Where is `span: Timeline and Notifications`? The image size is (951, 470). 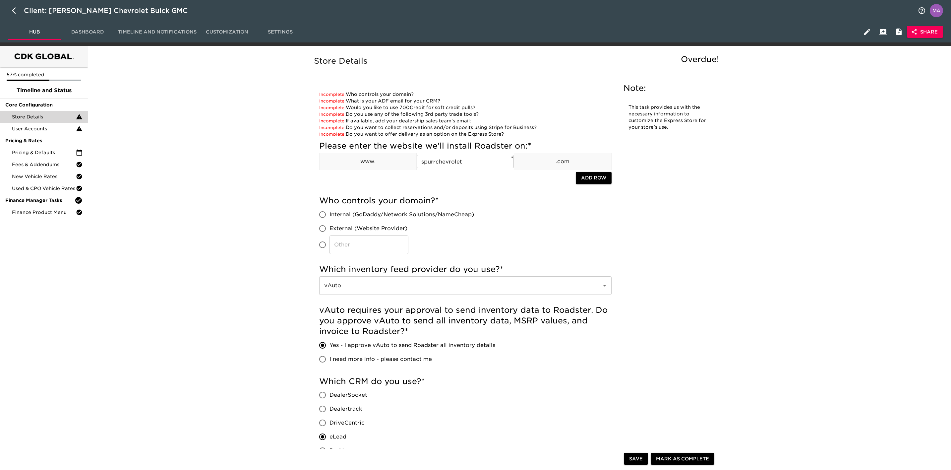
span: Timeline and Notifications is located at coordinates (157, 32).